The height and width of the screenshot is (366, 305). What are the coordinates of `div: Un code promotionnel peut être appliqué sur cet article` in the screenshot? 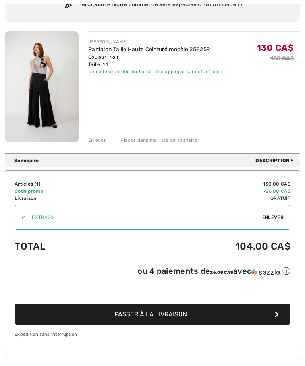 It's located at (154, 71).